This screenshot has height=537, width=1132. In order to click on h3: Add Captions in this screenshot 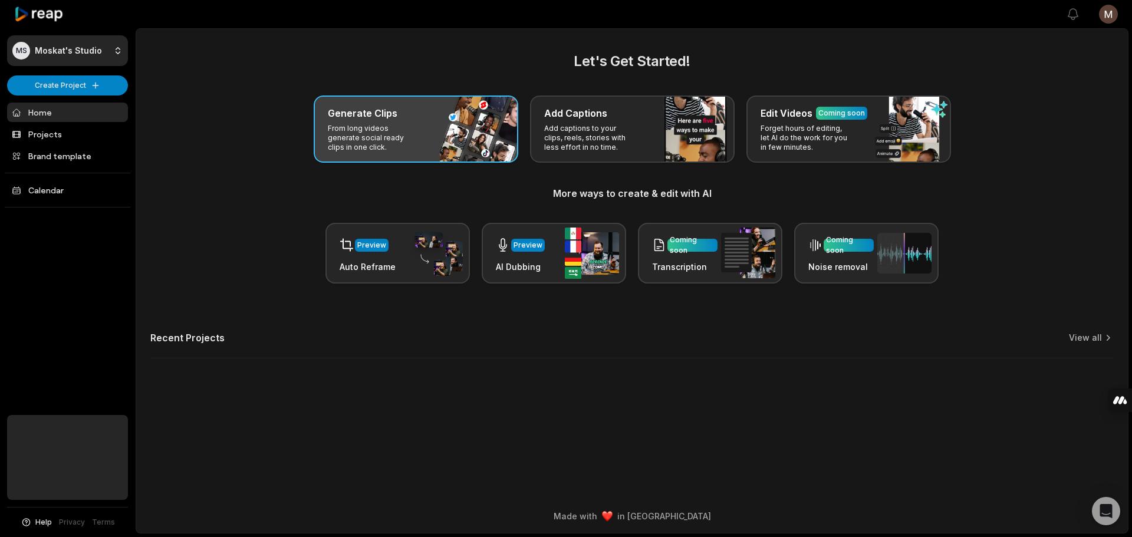, I will do `click(576, 113)`.